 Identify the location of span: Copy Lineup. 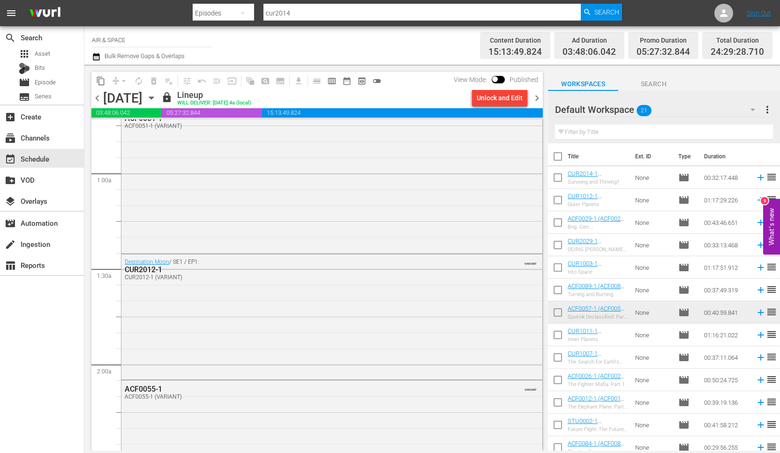
(101, 81).